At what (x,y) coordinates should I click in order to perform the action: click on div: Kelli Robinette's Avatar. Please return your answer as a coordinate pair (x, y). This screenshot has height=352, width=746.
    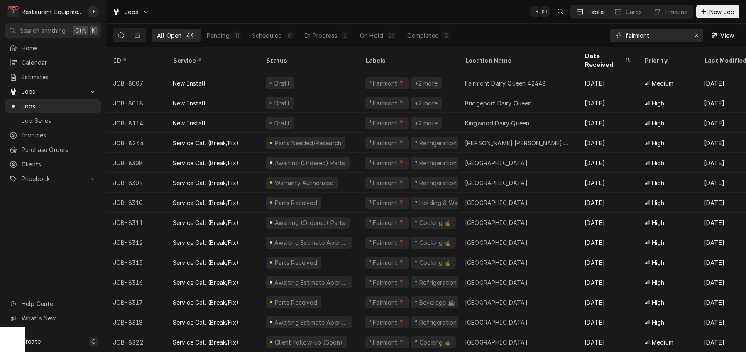
    Looking at the image, I should click on (545, 12).